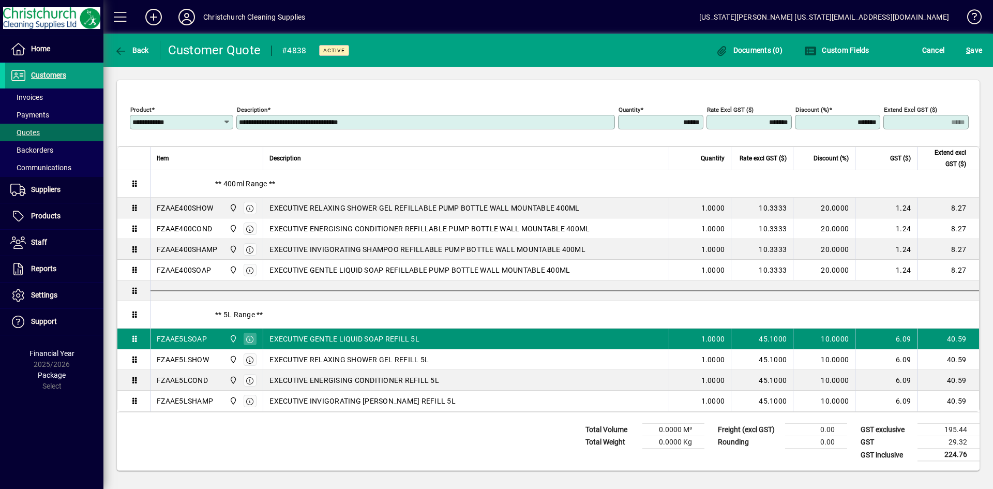 The image size is (993, 489). What do you see at coordinates (163, 158) in the screenshot?
I see `span: Item` at bounding box center [163, 158].